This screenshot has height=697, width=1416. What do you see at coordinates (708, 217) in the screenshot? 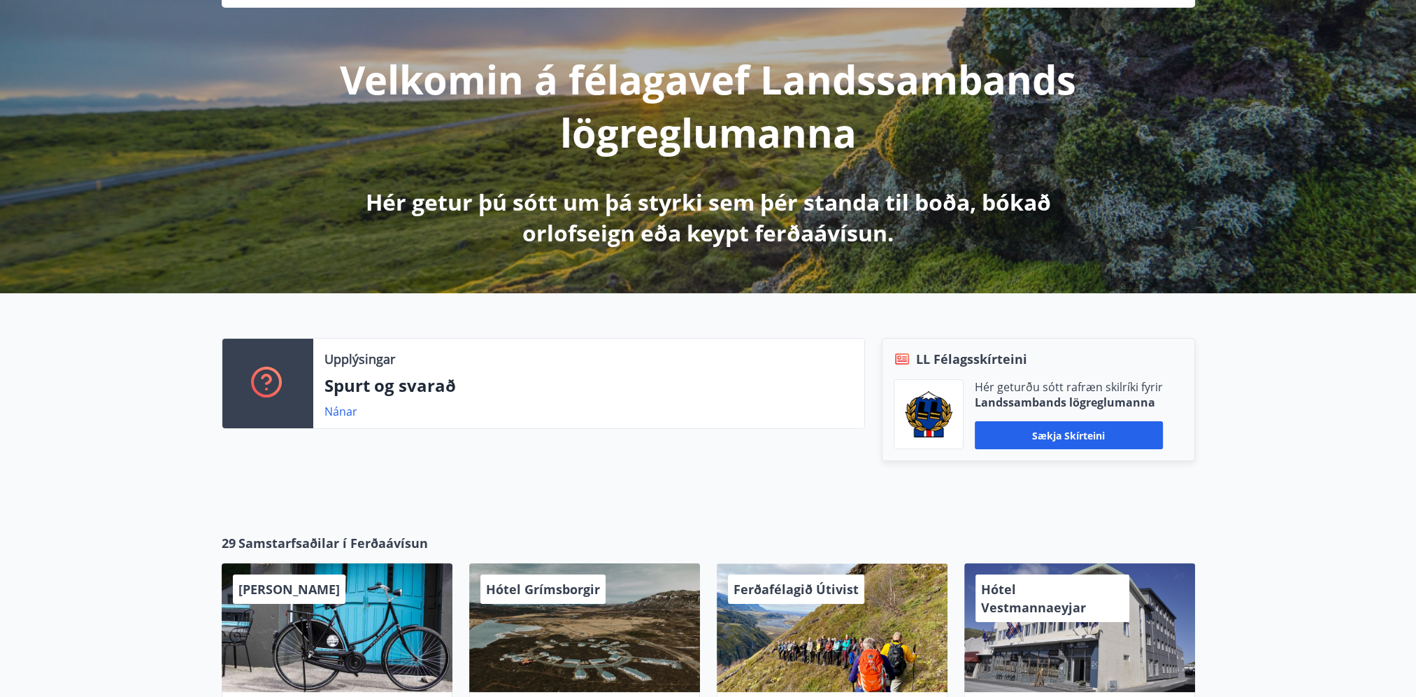
I see `p: Hér getur þú sótt um þá styrki sem þér standa til boða, bókað orlofseign eða keypt ferðaávísun.` at bounding box center [708, 217].